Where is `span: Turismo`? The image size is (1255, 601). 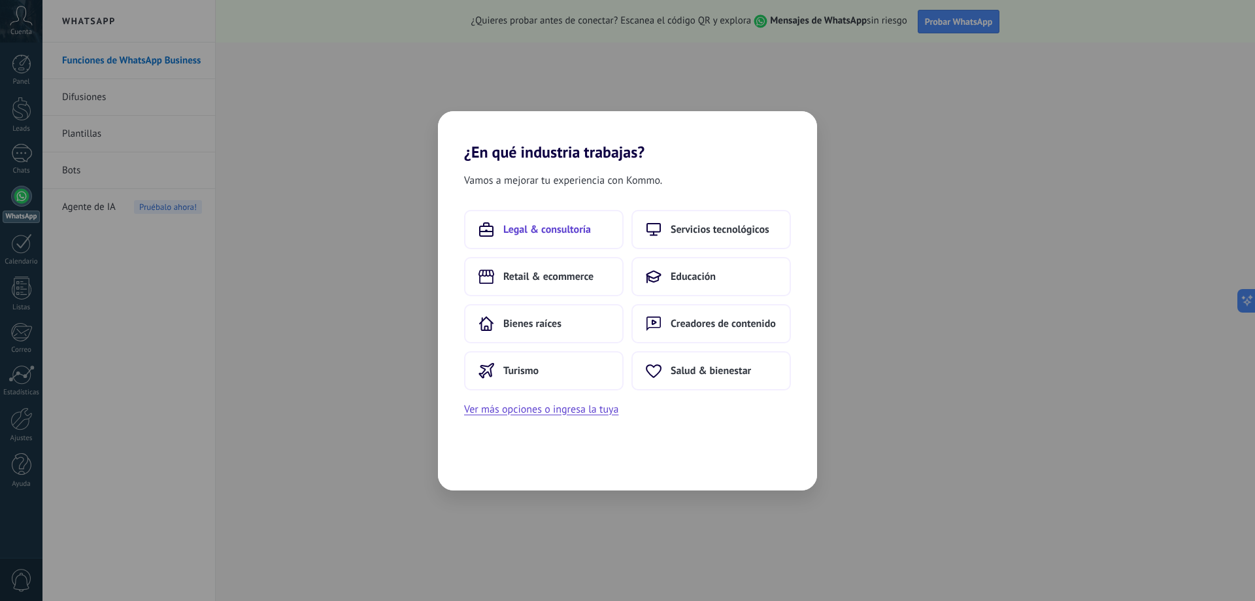 span: Turismo is located at coordinates (521, 371).